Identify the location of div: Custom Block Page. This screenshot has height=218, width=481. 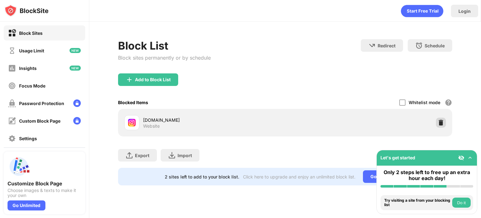
(40, 121).